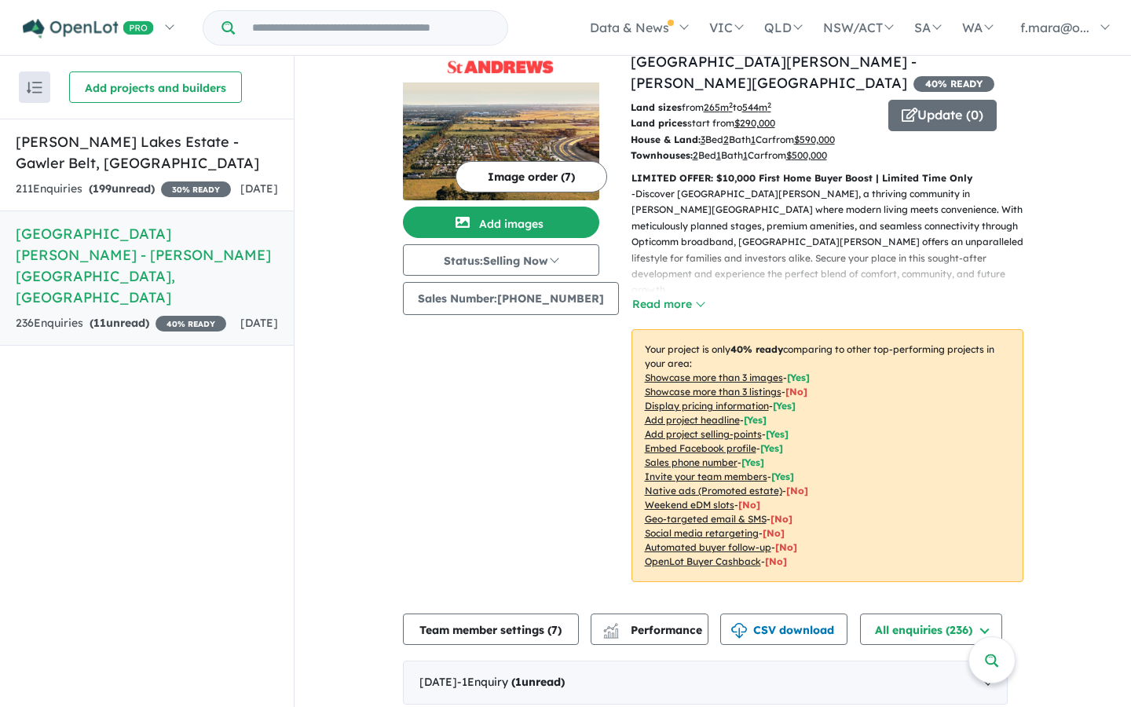 The width and height of the screenshot is (1131, 707). Describe the element at coordinates (942, 115) in the screenshot. I see `button: Update (0)` at that location.